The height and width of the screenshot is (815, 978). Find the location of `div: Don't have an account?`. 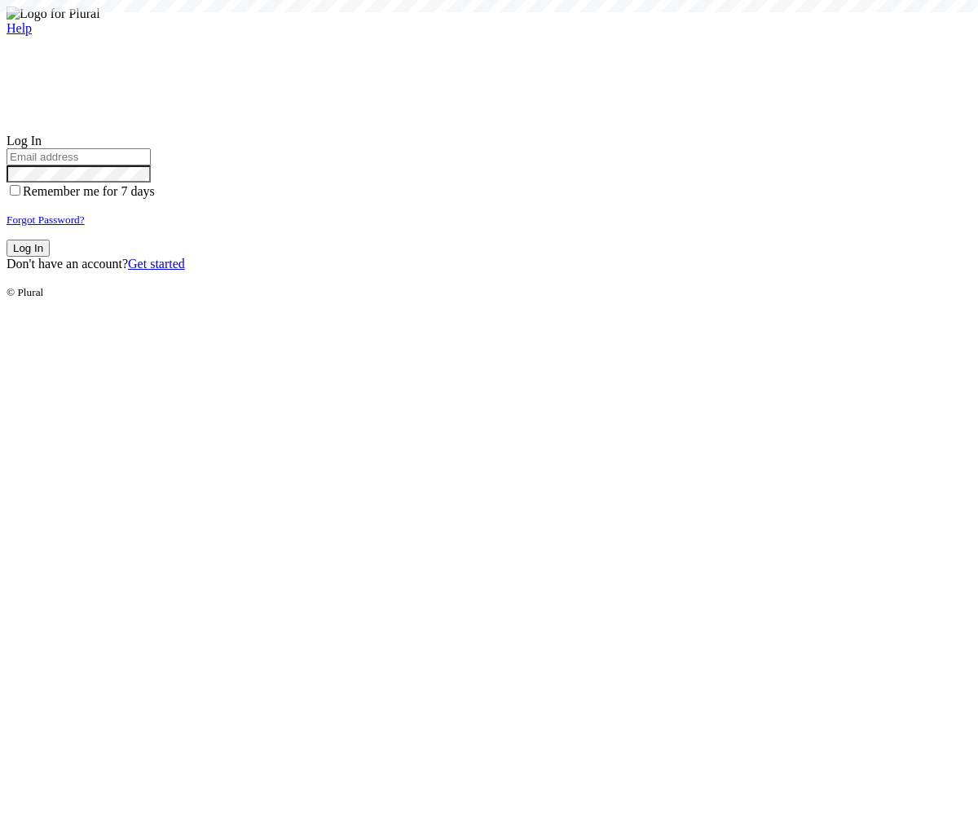

div: Don't have an account? is located at coordinates (489, 264).